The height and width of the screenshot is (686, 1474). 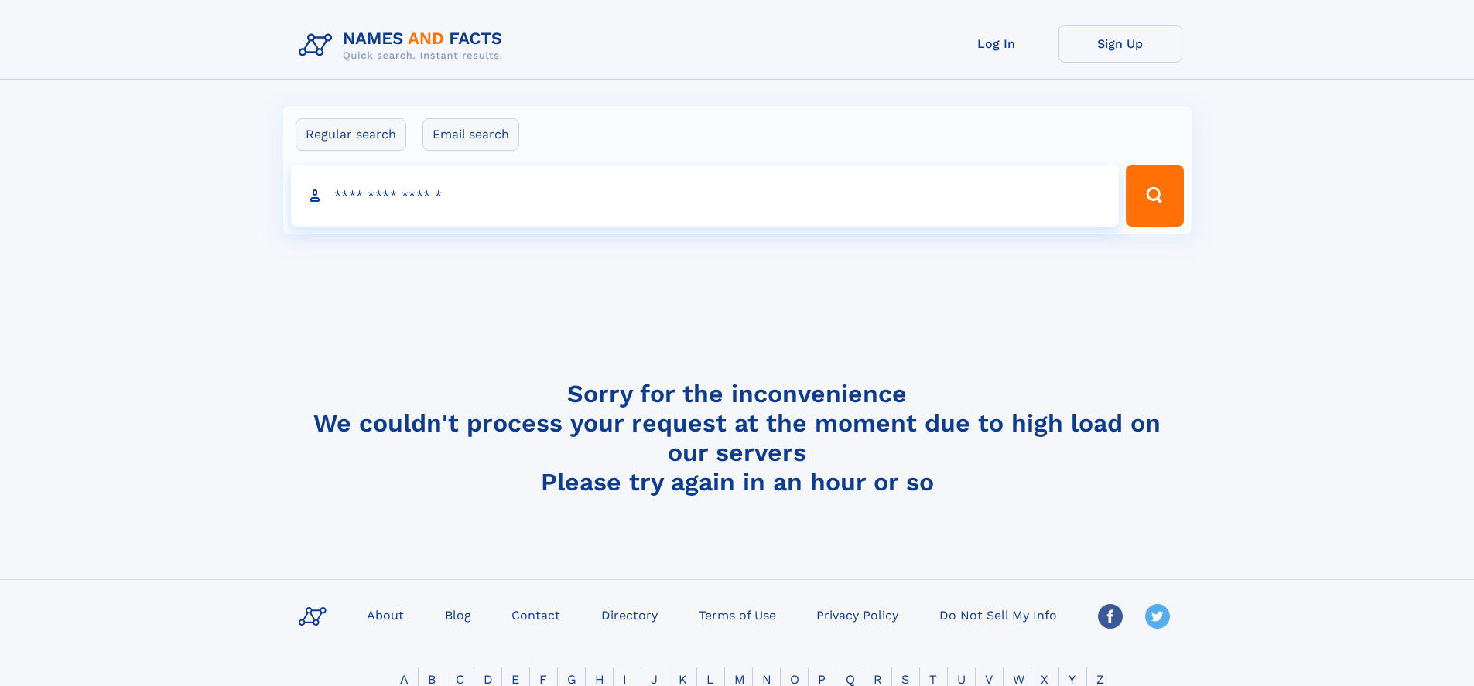 What do you see at coordinates (351, 135) in the screenshot?
I see `label: Regular search` at bounding box center [351, 135].